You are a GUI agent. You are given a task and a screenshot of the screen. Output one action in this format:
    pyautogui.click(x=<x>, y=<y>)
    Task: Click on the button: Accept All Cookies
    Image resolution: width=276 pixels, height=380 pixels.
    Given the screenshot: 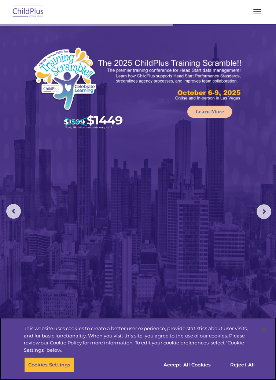 What is the action you would take?
    pyautogui.click(x=187, y=365)
    